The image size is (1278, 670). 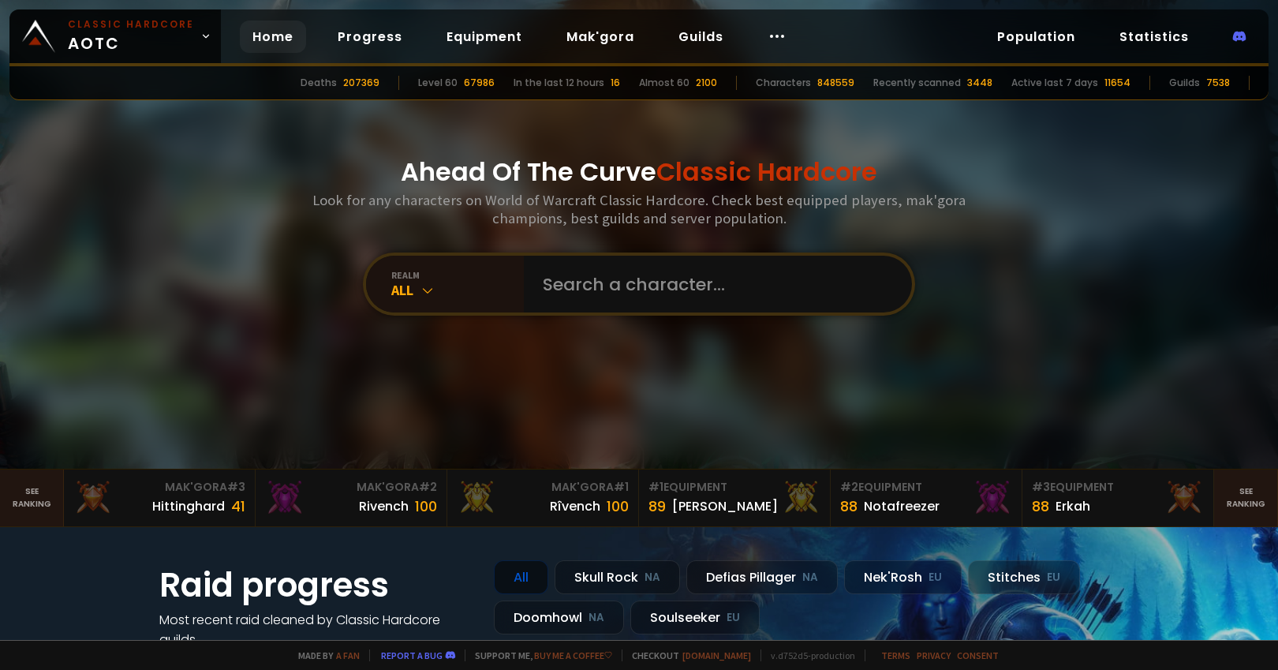 What do you see at coordinates (762, 577) in the screenshot?
I see `div: Defias Pillager` at bounding box center [762, 577].